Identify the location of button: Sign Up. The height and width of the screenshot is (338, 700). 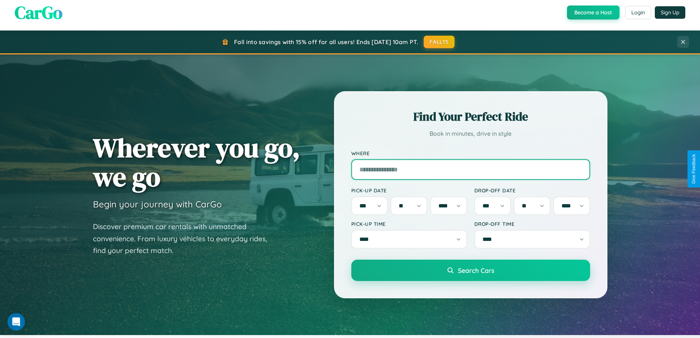
(670, 12).